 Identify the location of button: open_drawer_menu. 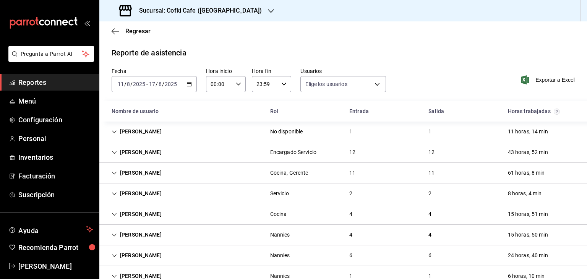
(87, 23).